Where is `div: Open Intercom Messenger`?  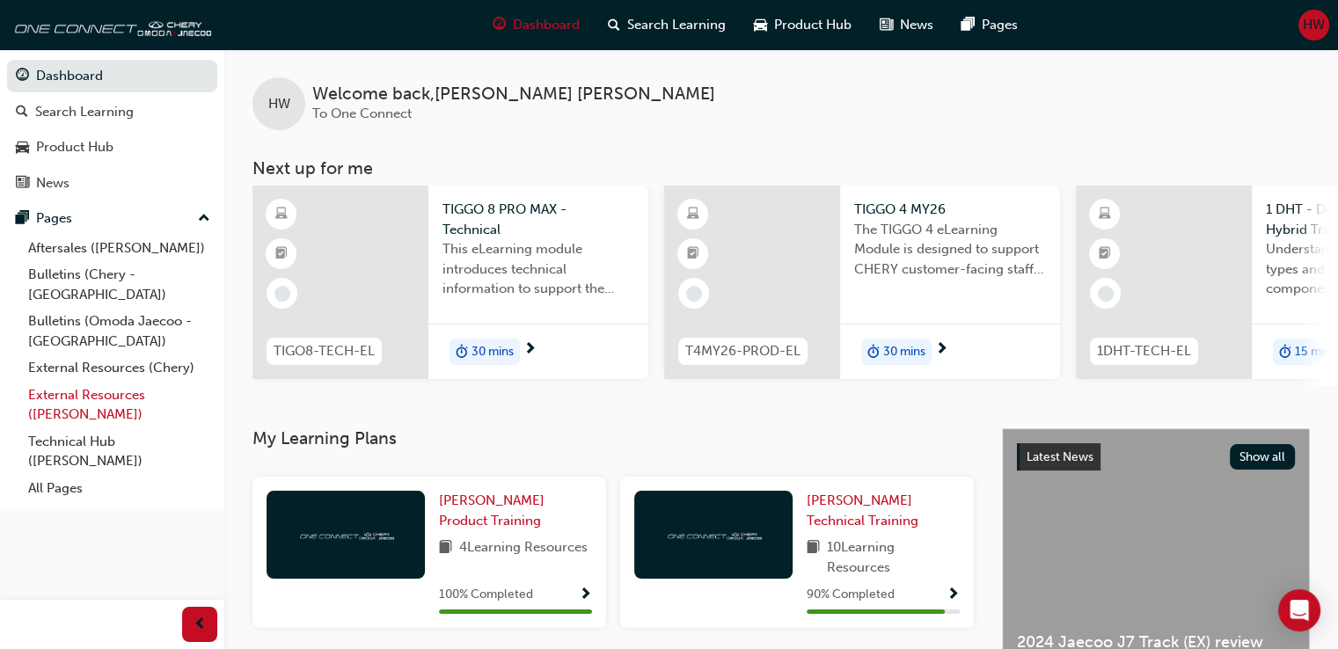
div: Open Intercom Messenger is located at coordinates (1300, 611).